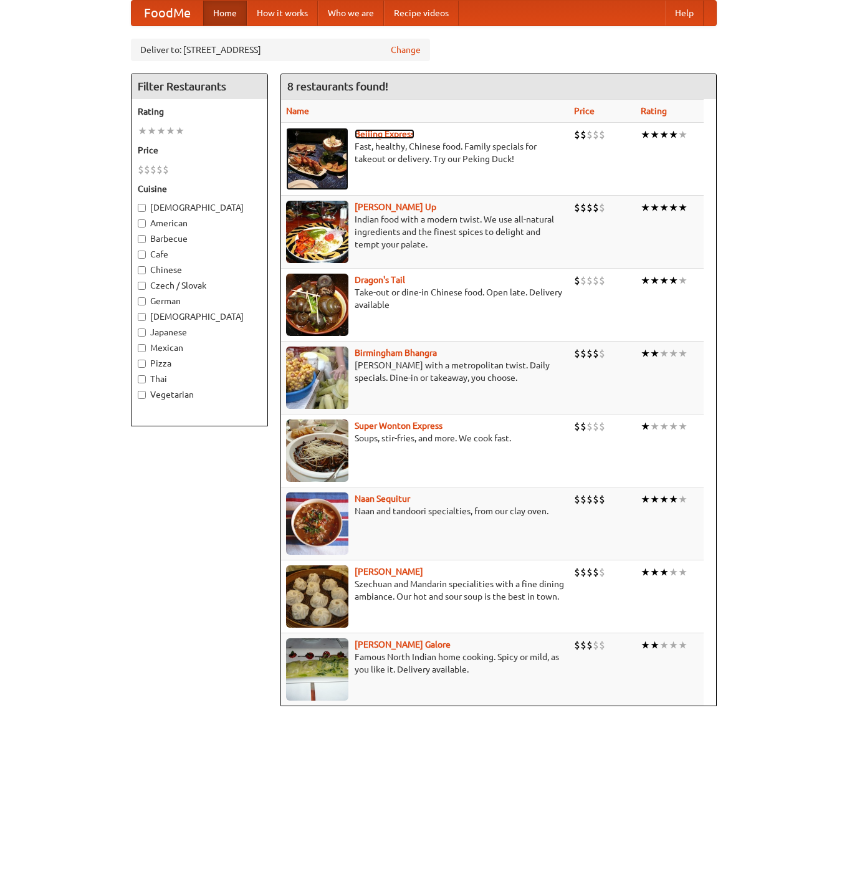 This screenshot has width=847, height=882. What do you see at coordinates (406, 50) in the screenshot?
I see `a: Change` at bounding box center [406, 50].